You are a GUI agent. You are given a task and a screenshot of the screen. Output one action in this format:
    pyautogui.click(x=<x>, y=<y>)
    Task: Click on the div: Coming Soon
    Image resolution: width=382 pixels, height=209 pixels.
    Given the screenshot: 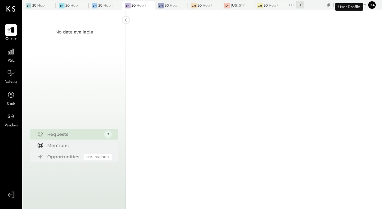 What is the action you would take?
    pyautogui.click(x=98, y=157)
    